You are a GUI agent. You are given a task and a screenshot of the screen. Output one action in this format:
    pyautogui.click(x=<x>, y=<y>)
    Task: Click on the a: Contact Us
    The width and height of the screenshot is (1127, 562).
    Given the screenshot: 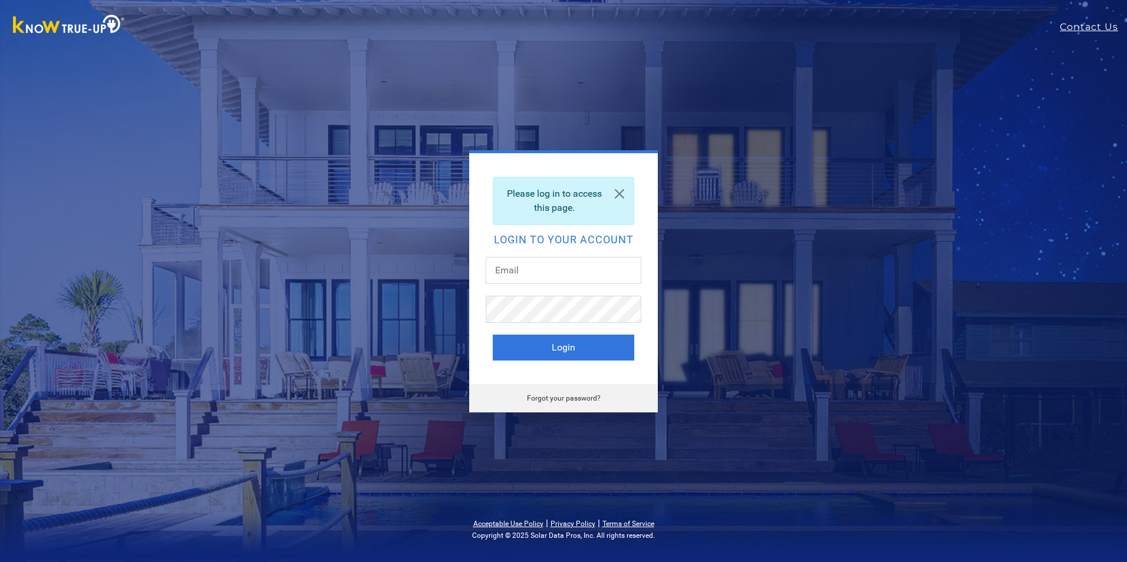 What is the action you would take?
    pyautogui.click(x=1093, y=27)
    